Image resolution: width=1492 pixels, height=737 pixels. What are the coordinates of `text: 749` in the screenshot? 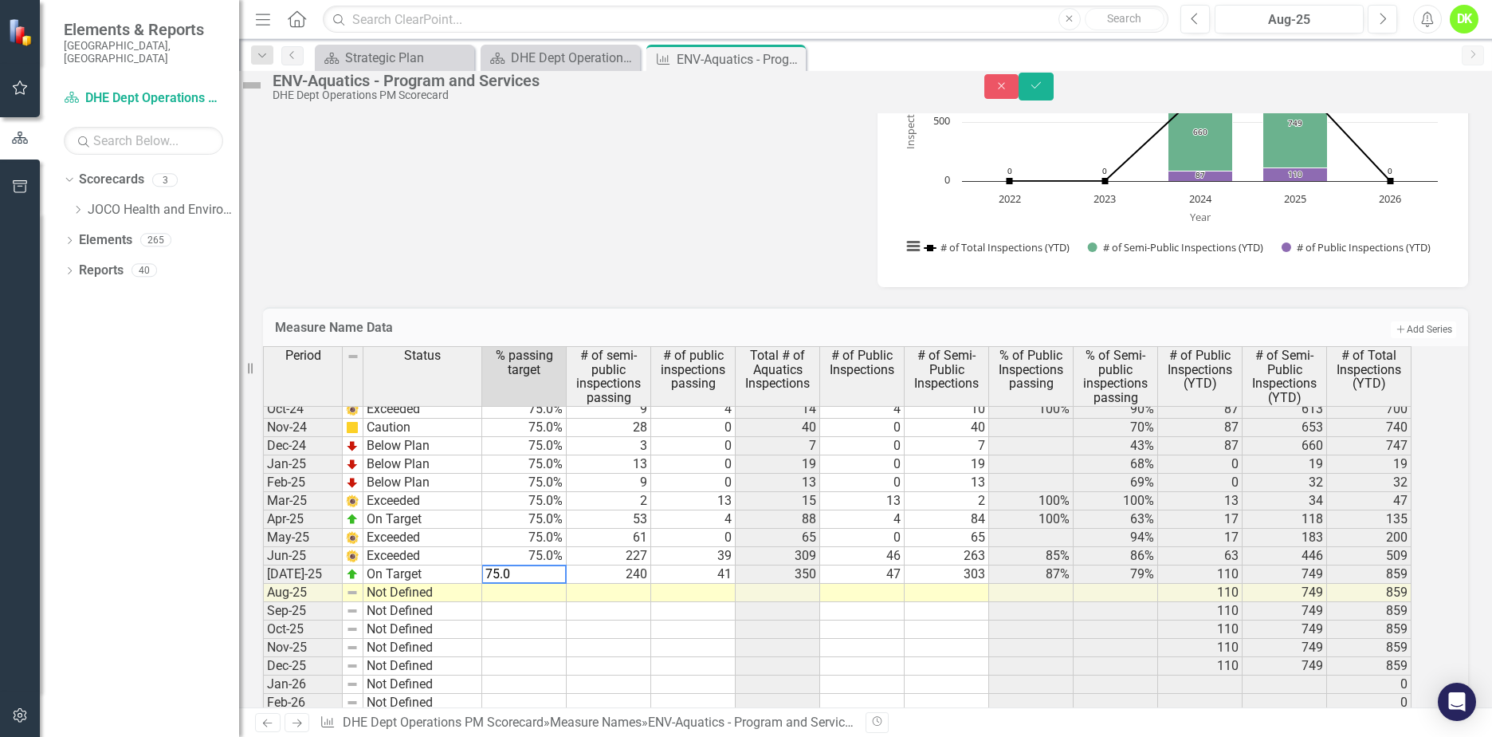 It's located at (1295, 123).